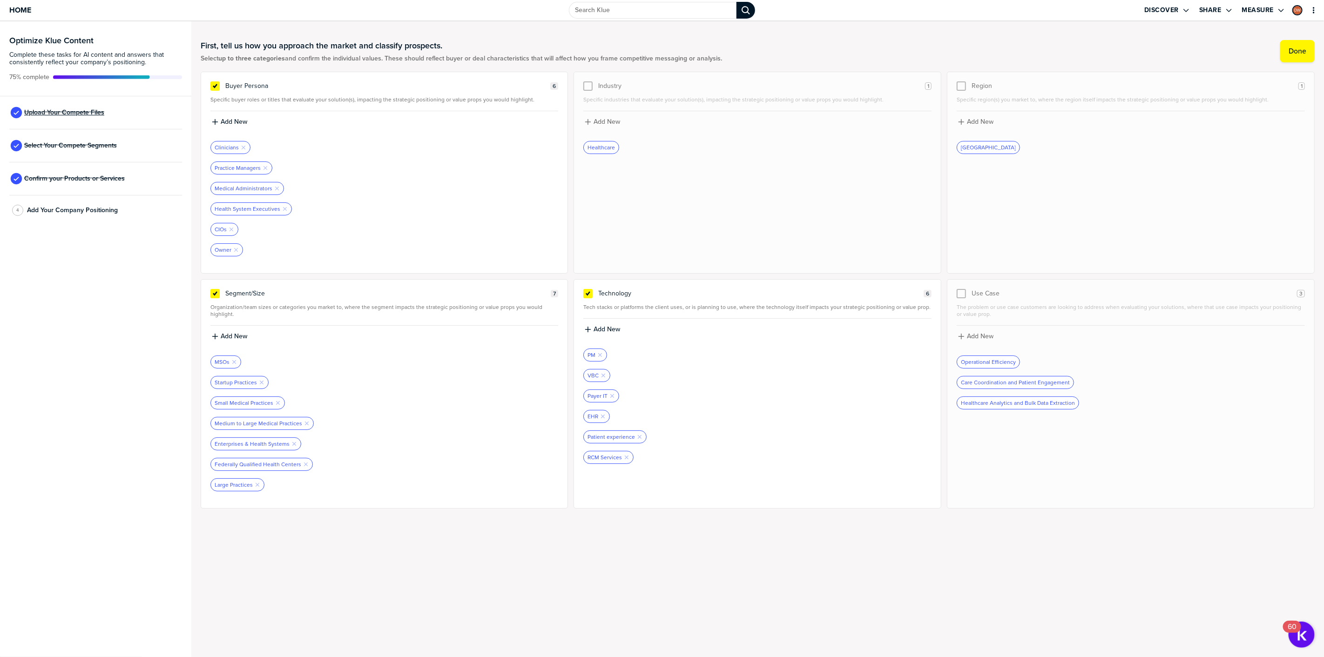 The width and height of the screenshot is (1324, 657). Describe the element at coordinates (384, 311) in the screenshot. I see `span: Organization/team sizes or categories you market to, where the segment impacts the strategic posi...` at that location.